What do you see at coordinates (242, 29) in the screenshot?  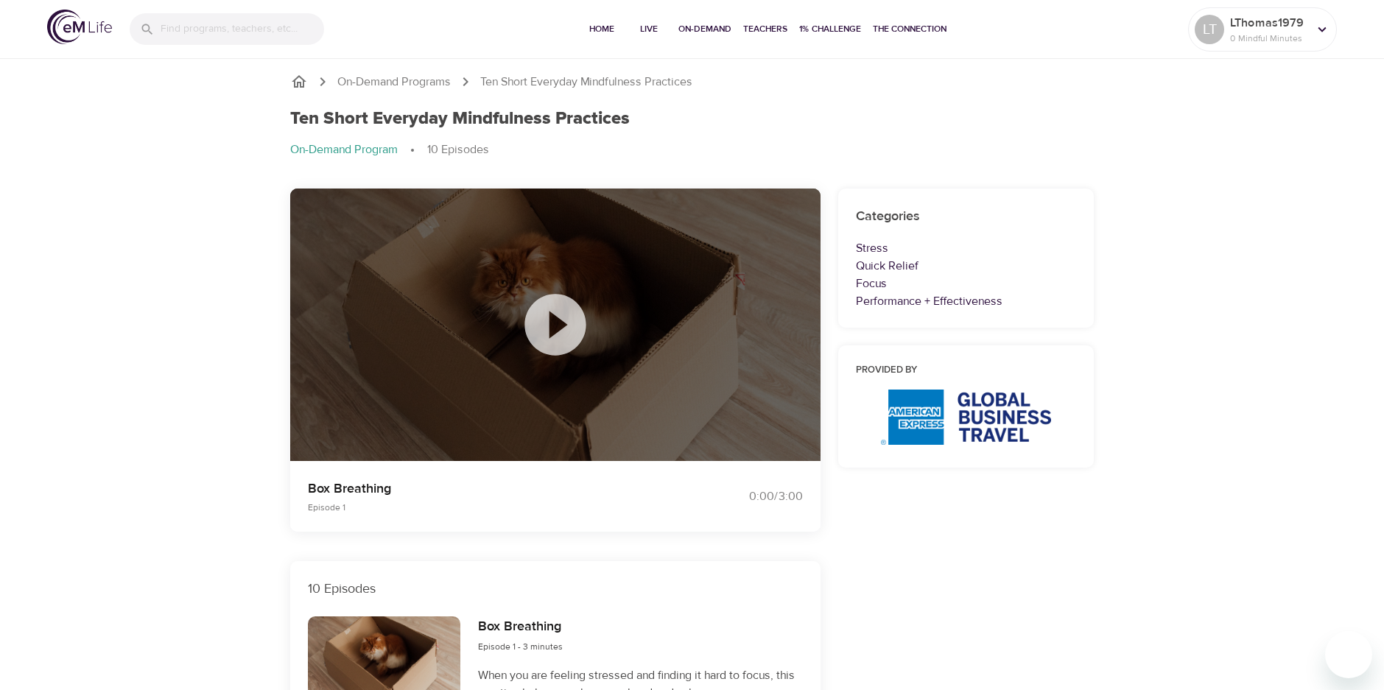 I see `input: Find programs, teachers, etc...` at bounding box center [242, 29].